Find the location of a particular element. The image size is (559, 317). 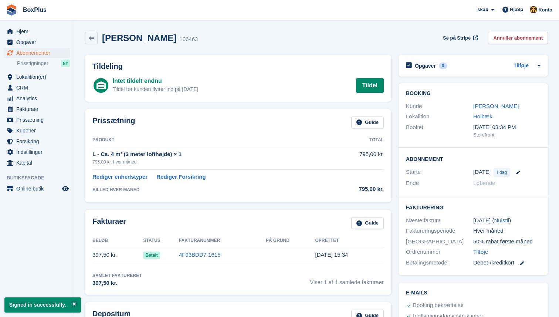

span: Hjælp is located at coordinates (517, 10).